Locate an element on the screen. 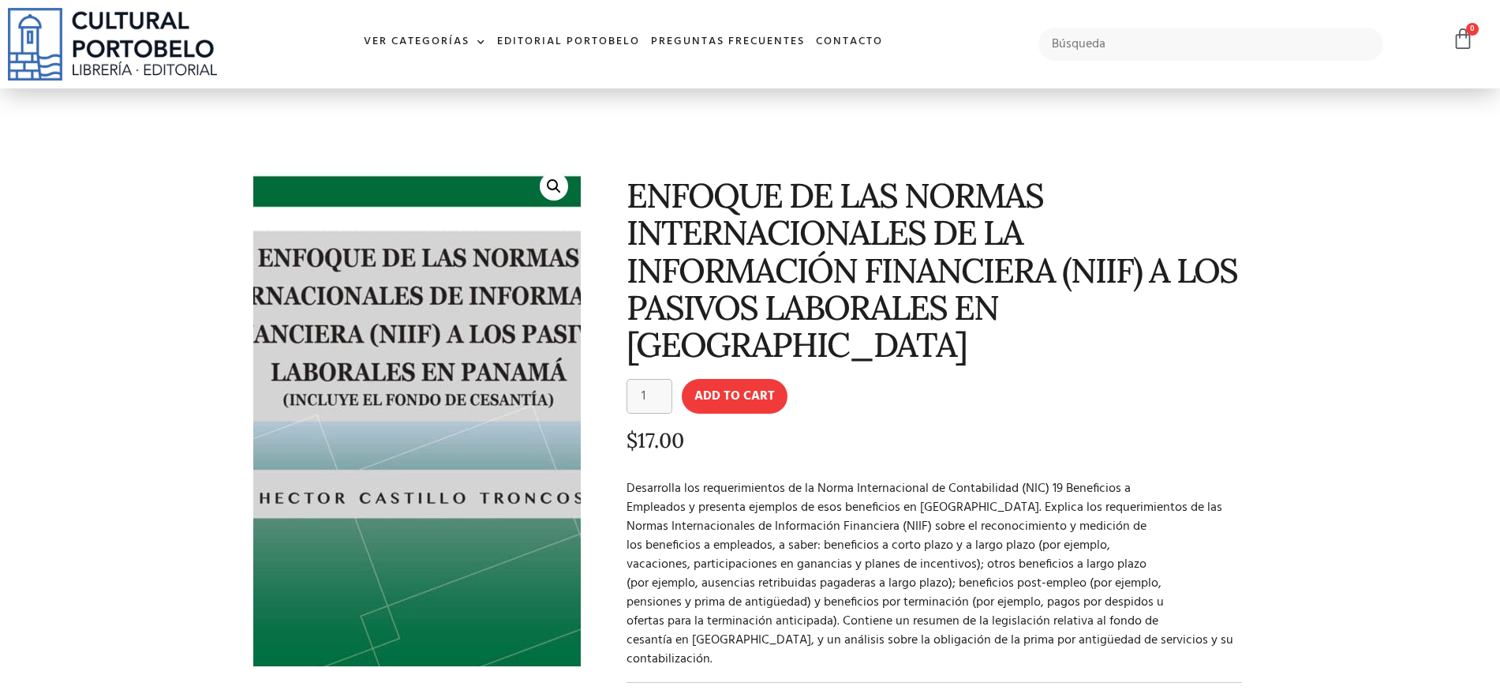  input: Búsqueda is located at coordinates (1211, 44).